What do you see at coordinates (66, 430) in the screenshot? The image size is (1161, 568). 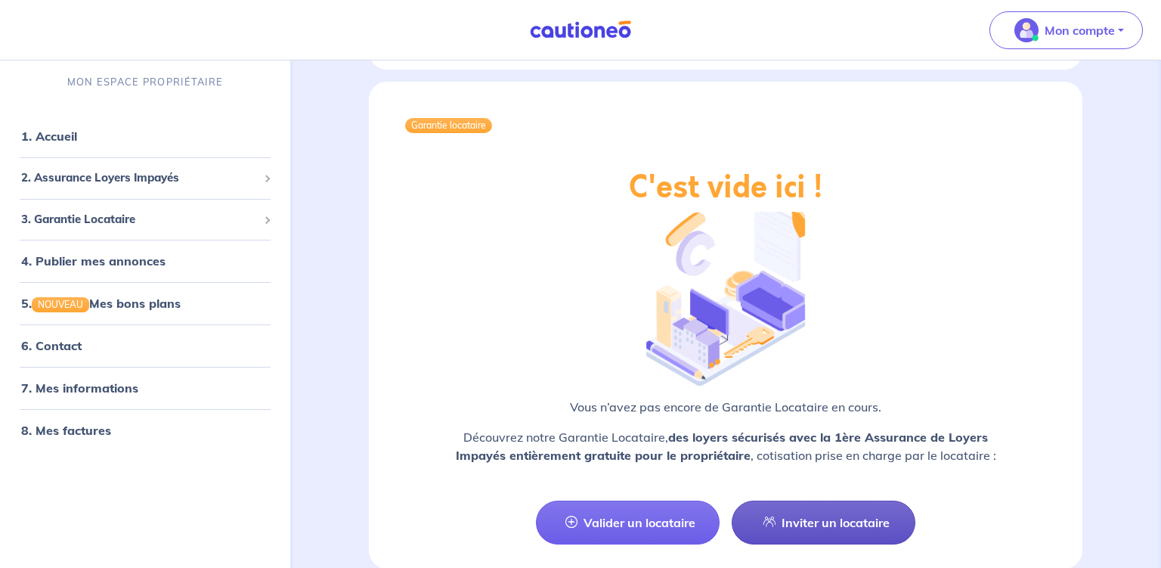 I see `a: 8. Mes factures` at bounding box center [66, 430].